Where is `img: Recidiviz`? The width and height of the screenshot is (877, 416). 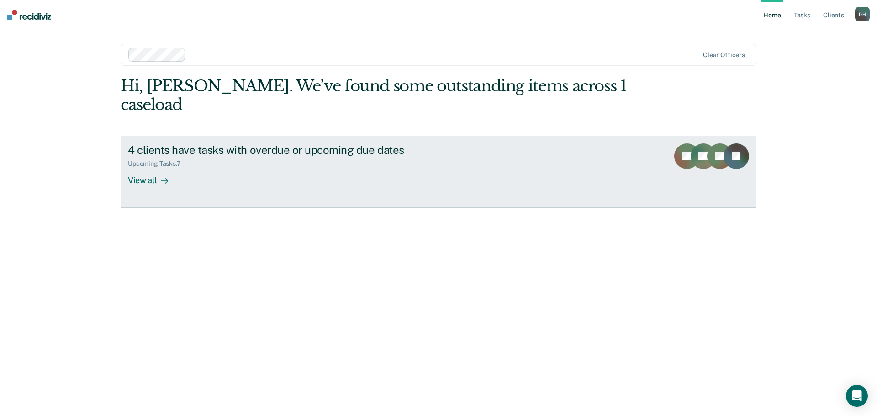 img: Recidiviz is located at coordinates (29, 15).